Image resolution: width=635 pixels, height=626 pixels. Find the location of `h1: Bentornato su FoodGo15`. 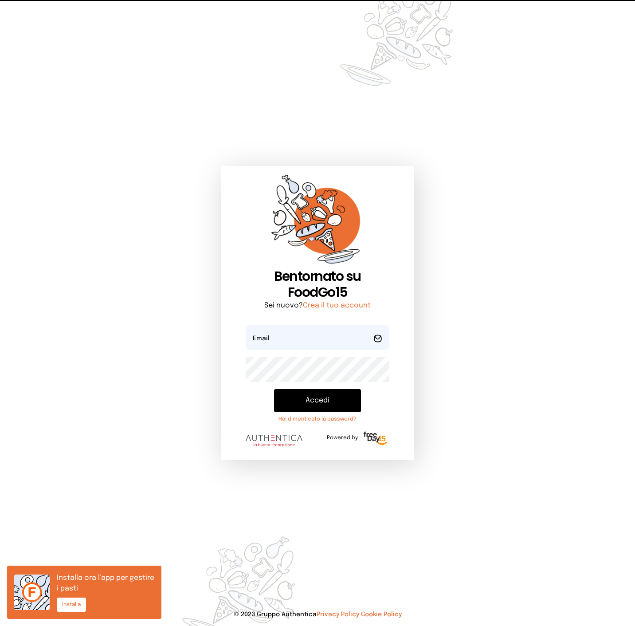

h1: Bentornato su FoodGo15 is located at coordinates (318, 284).